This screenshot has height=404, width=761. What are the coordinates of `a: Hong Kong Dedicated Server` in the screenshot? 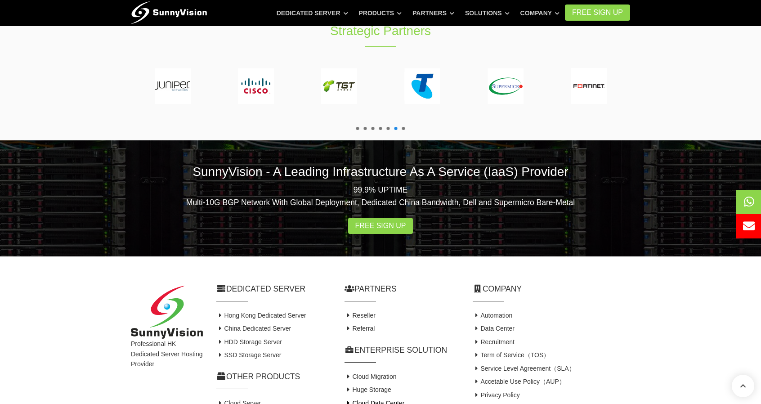 It's located at (261, 315).